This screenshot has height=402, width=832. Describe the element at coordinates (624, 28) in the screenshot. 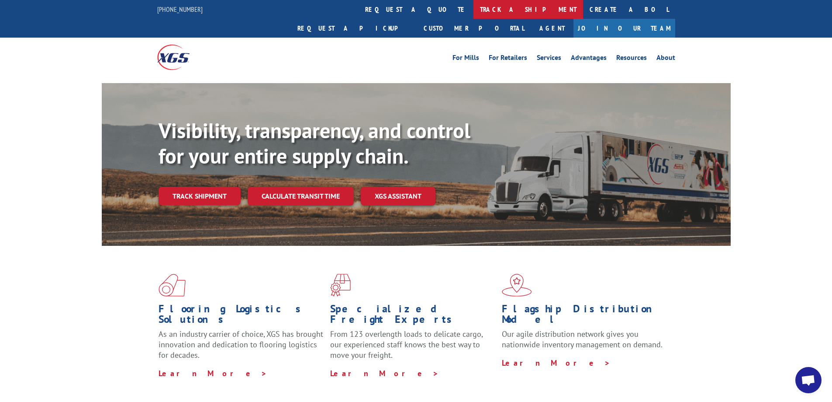

I see `a: Join Our Team` at that location.